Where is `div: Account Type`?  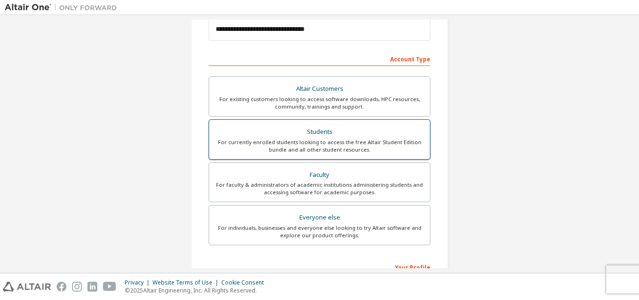 div: Account Type is located at coordinates (320, 58).